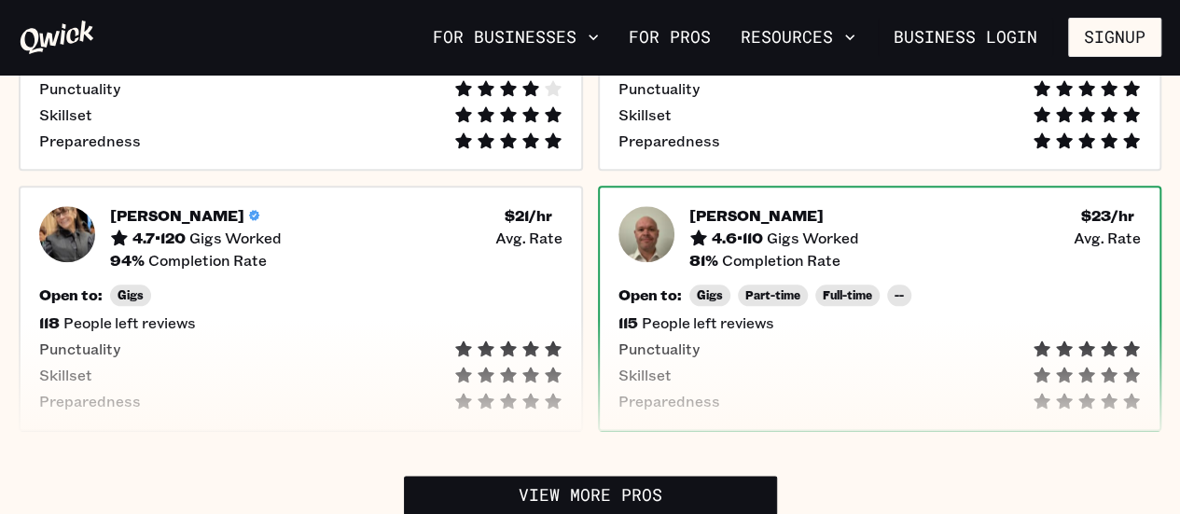 The width and height of the screenshot is (1180, 514). Describe the element at coordinates (628, 323) in the screenshot. I see `h5: 115` at that location.